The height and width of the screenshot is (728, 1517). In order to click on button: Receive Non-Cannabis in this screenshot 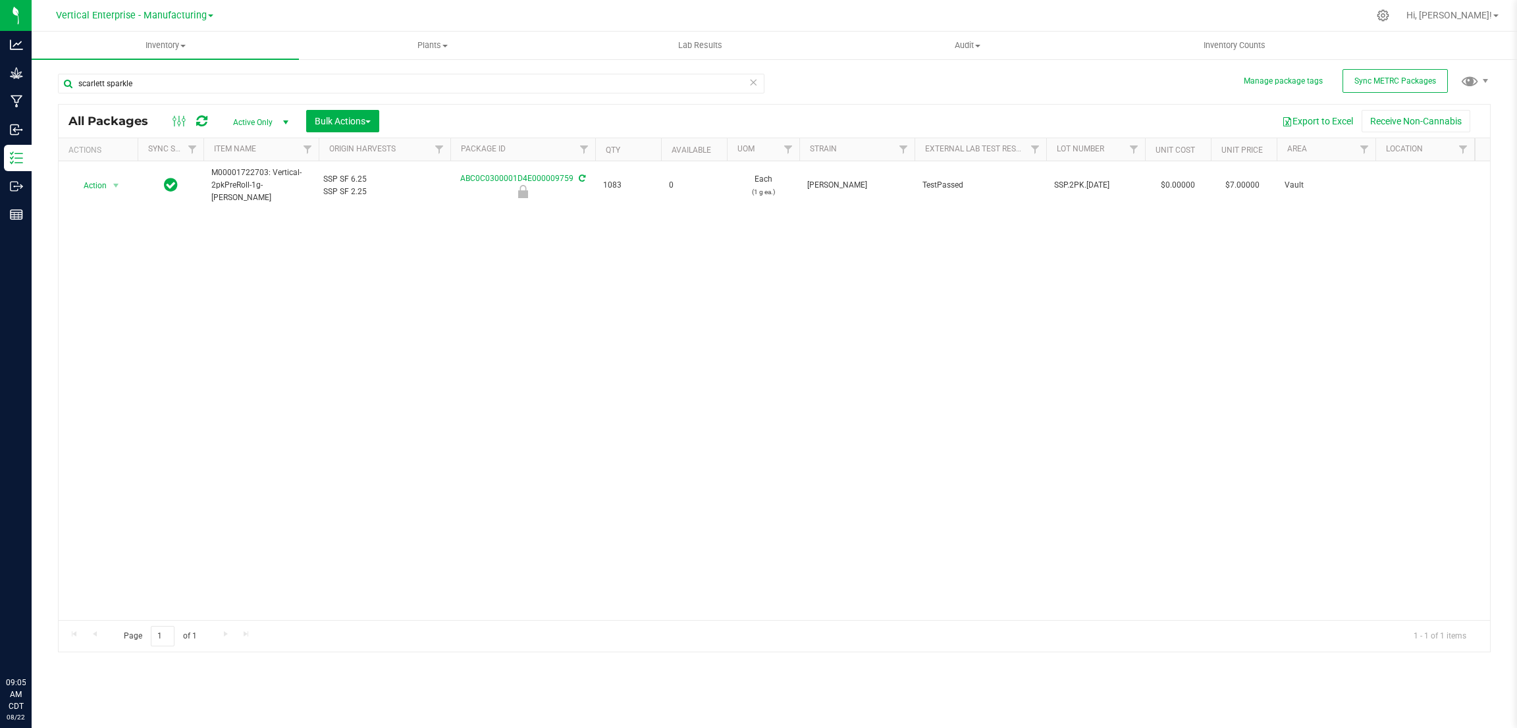, I will do `click(1416, 121)`.